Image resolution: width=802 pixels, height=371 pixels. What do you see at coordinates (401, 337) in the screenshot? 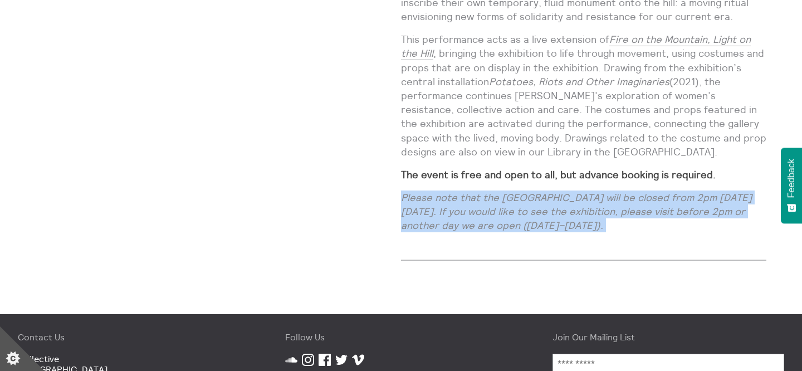
I see `h4: Follow Us` at bounding box center [401, 337].